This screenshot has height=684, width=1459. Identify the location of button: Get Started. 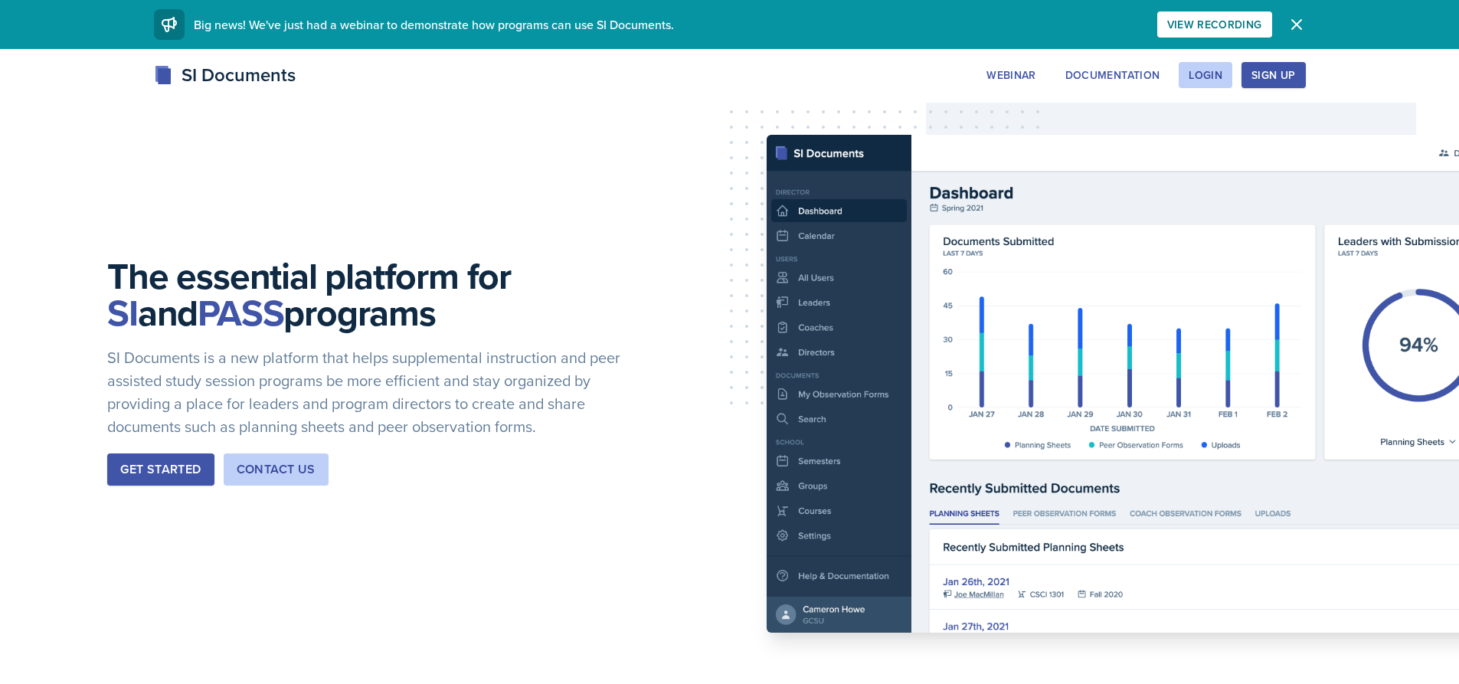
(160, 470).